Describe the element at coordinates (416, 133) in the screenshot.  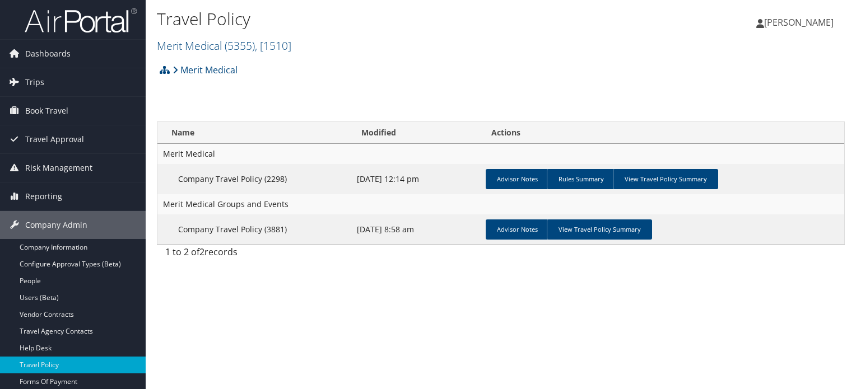
I see `th: Modified: activate to sort column descending` at that location.